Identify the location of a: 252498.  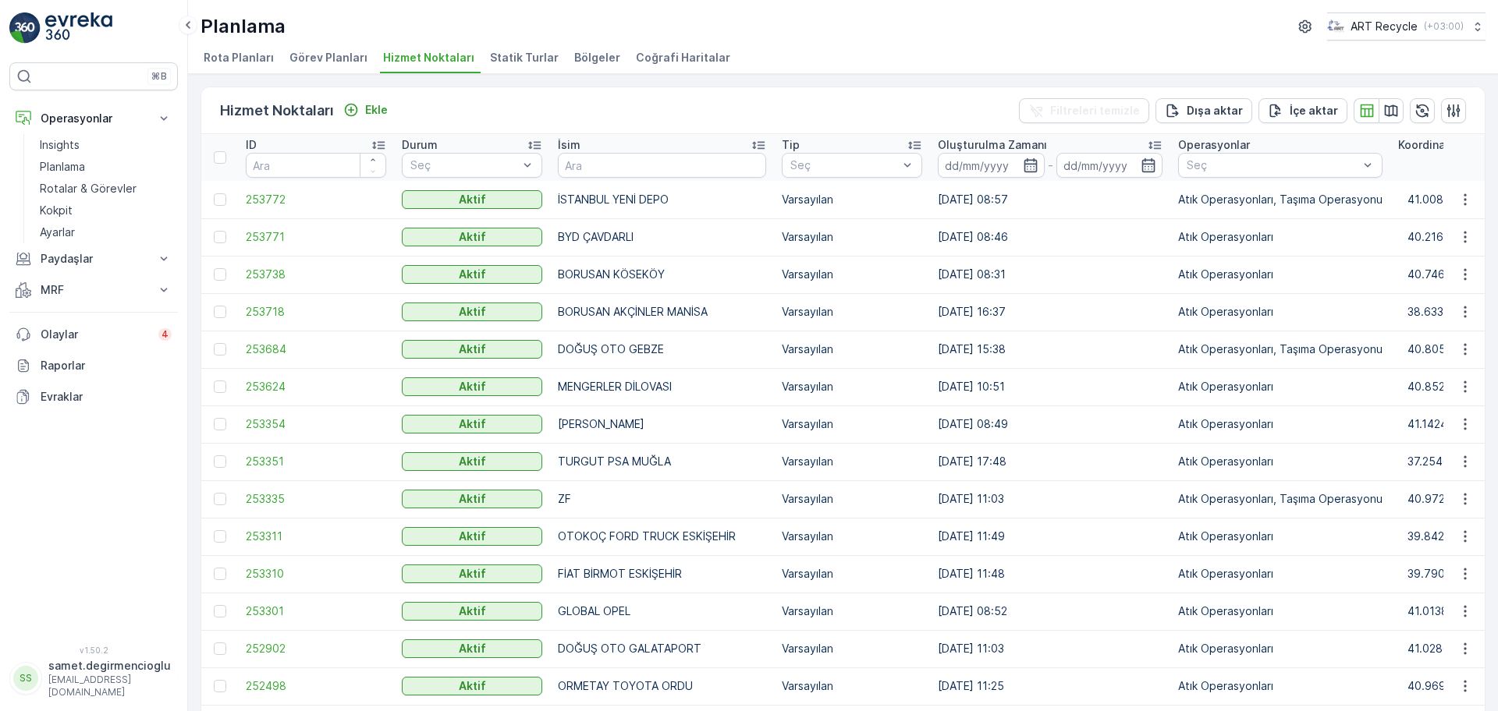
(316, 686).